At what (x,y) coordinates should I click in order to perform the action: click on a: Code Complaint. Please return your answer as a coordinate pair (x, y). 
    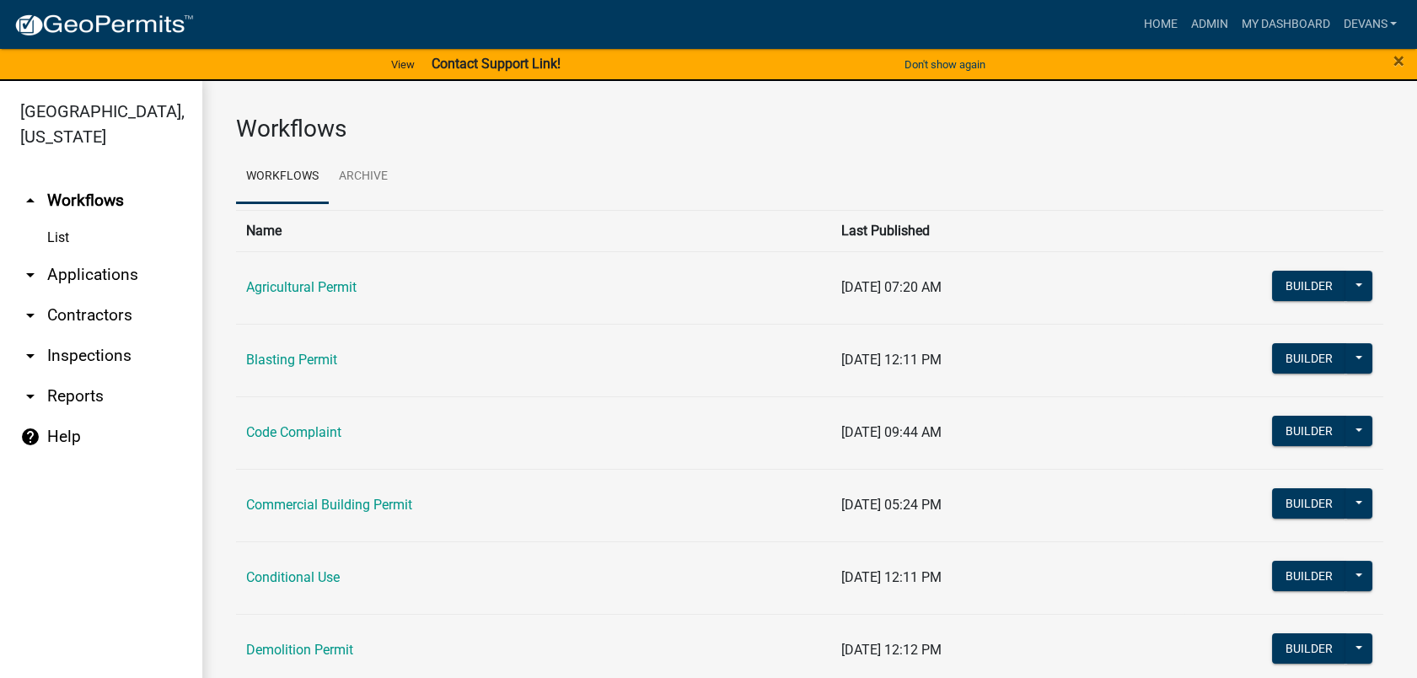
    Looking at the image, I should click on (293, 432).